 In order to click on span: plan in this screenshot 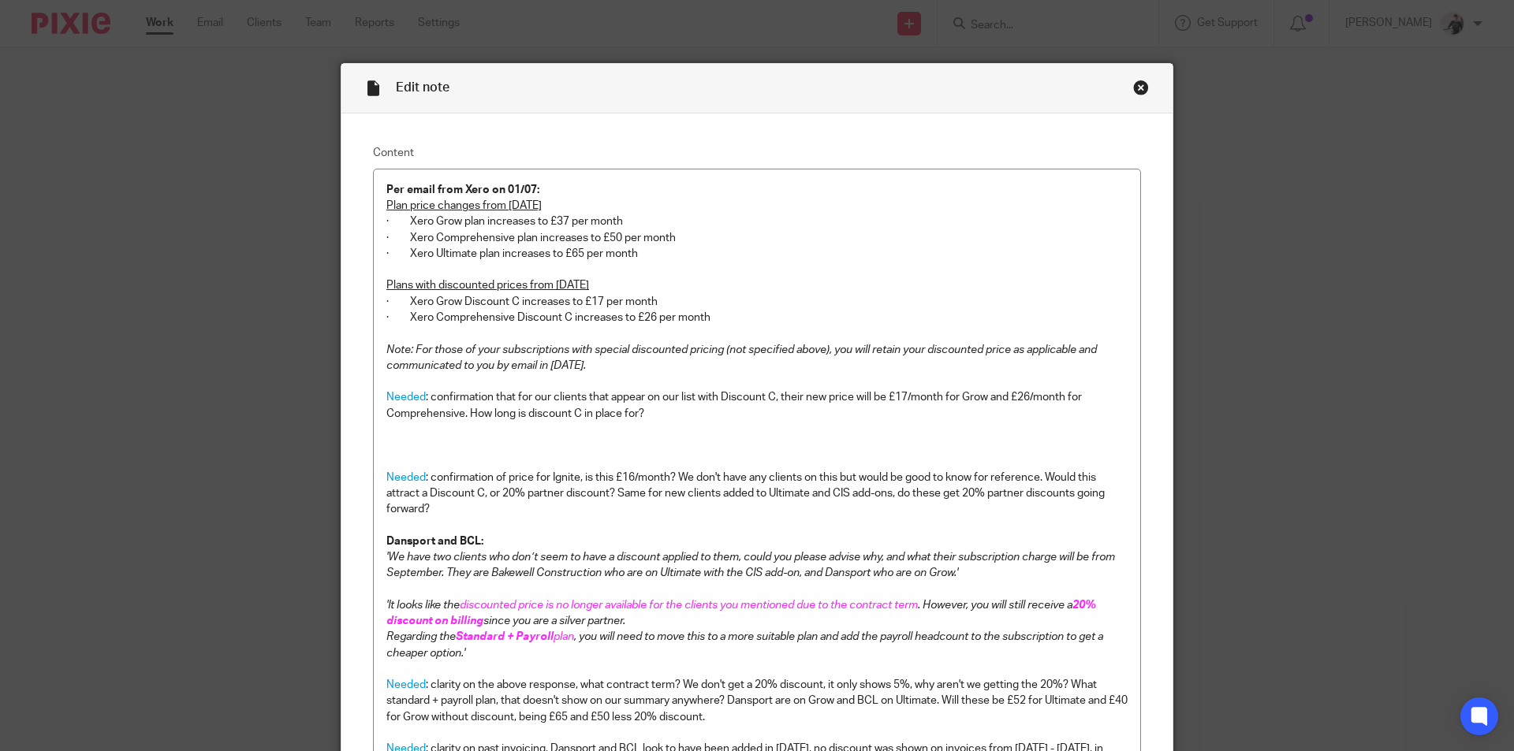, I will do `click(564, 637)`.